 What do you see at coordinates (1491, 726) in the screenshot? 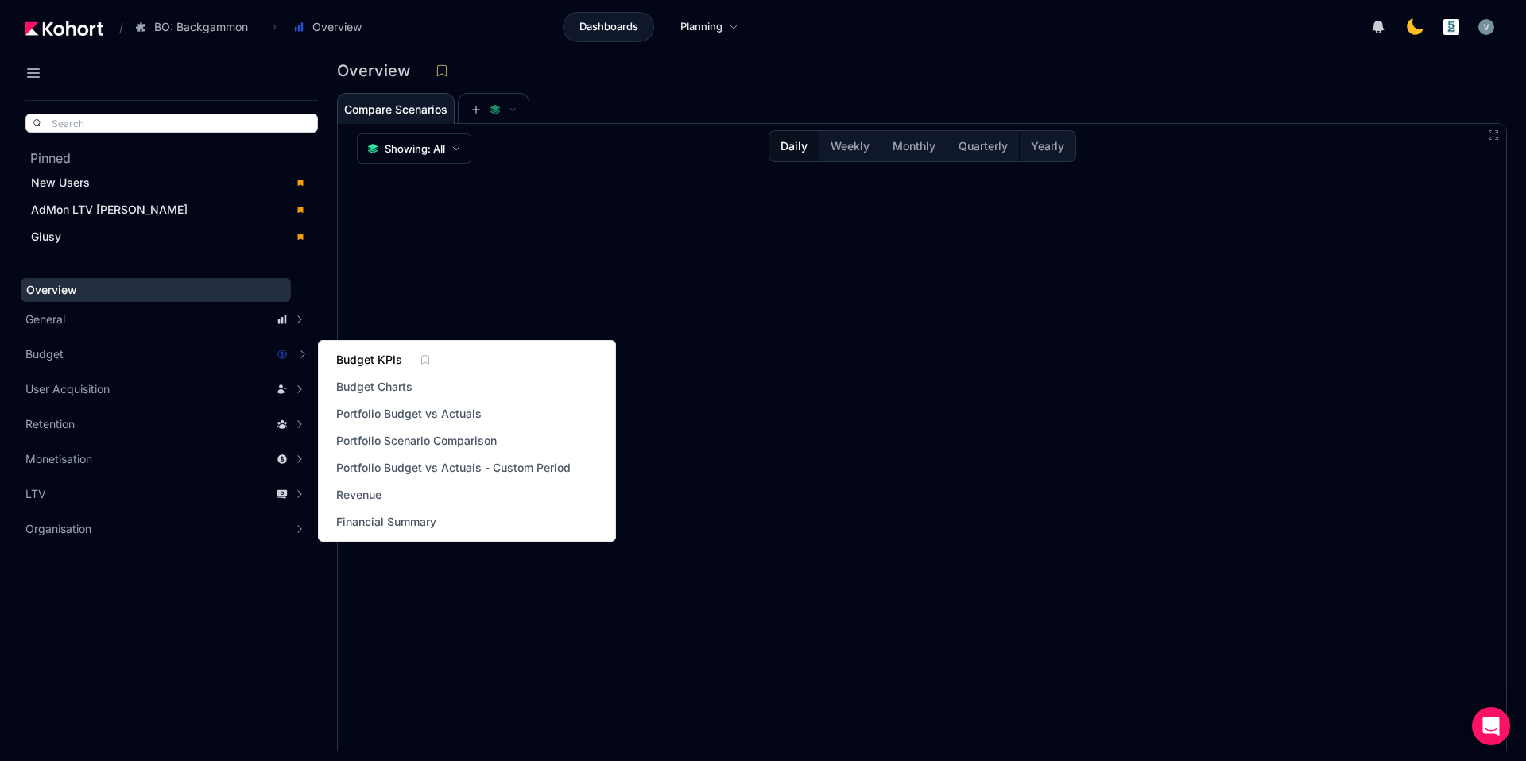
I see `div: Open Intercom Messenger` at bounding box center [1491, 726].